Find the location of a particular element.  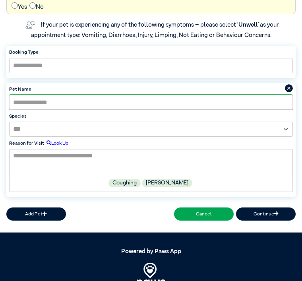

label: Coughing is located at coordinates (124, 183).